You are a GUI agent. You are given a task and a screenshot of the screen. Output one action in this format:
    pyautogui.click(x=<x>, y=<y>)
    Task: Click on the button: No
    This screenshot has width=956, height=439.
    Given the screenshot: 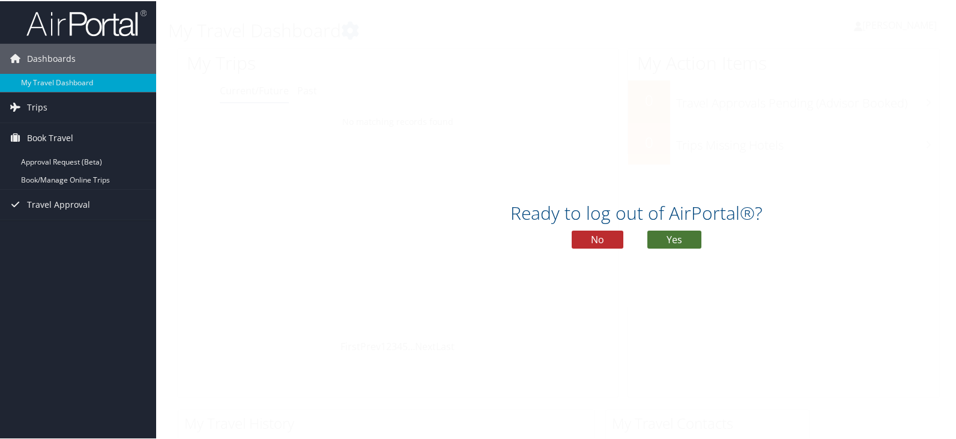 What is the action you would take?
    pyautogui.click(x=598, y=238)
    